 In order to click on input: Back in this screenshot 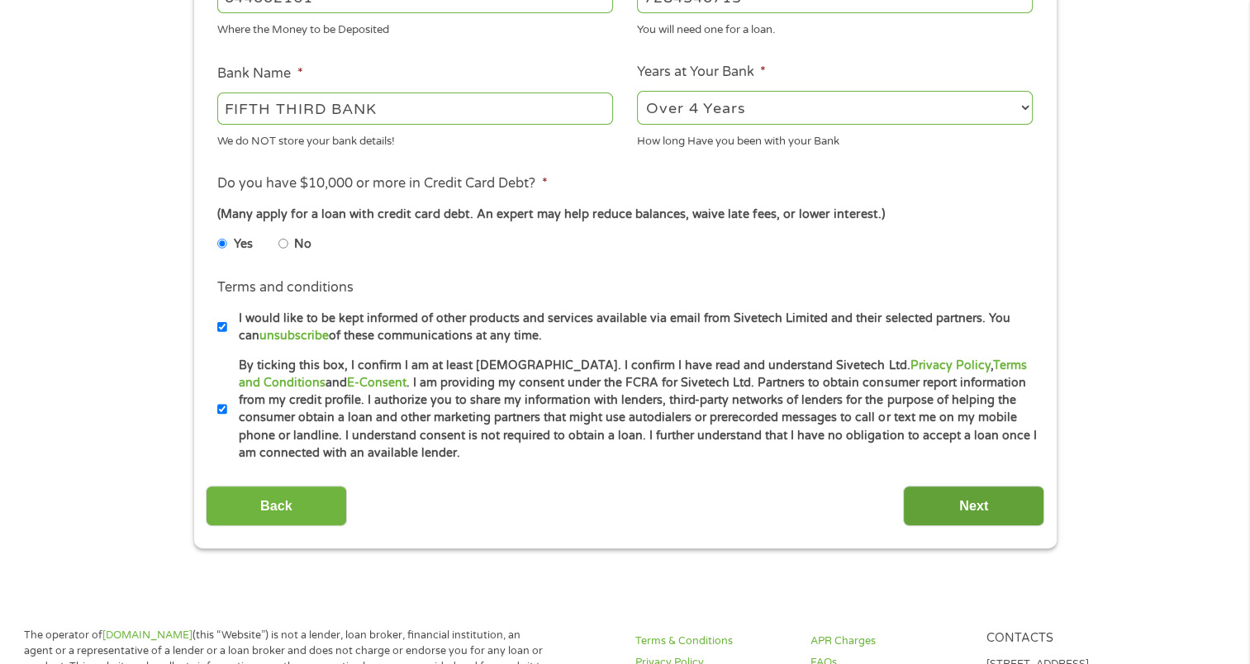, I will do `click(276, 506)`.